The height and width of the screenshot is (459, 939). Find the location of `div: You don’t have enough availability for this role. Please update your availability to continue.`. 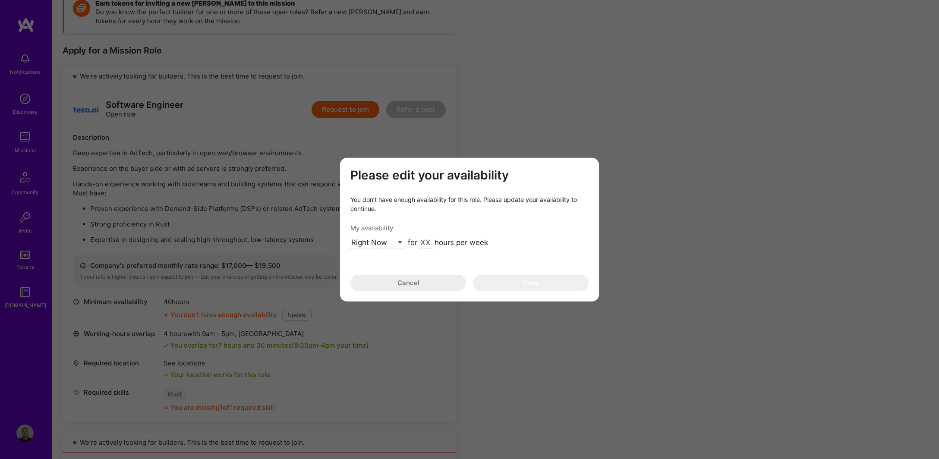

div: You don’t have enough availability for this role. Please update your availability to continue. is located at coordinates (470, 204).